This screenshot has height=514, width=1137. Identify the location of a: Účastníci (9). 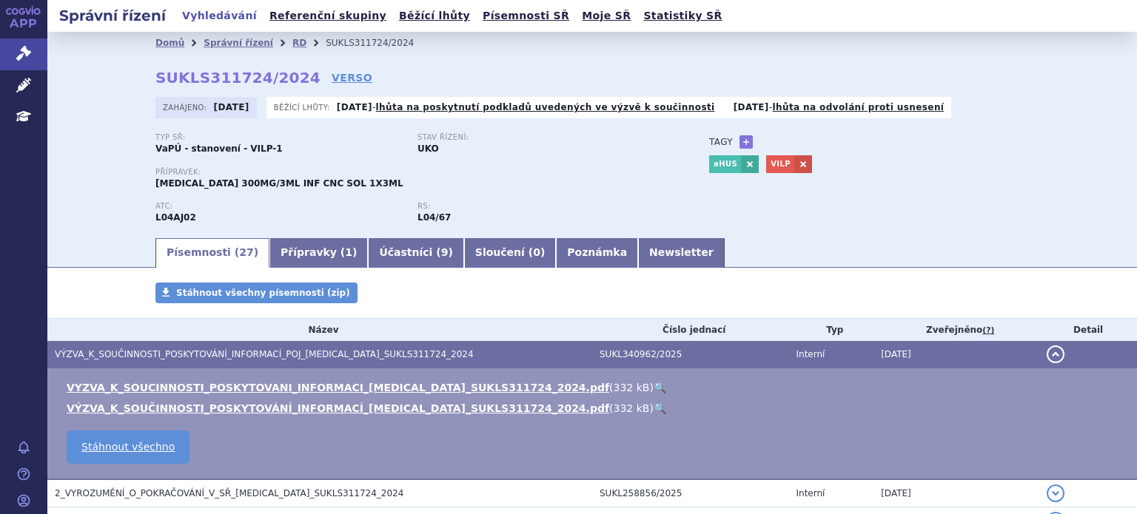
(415, 253).